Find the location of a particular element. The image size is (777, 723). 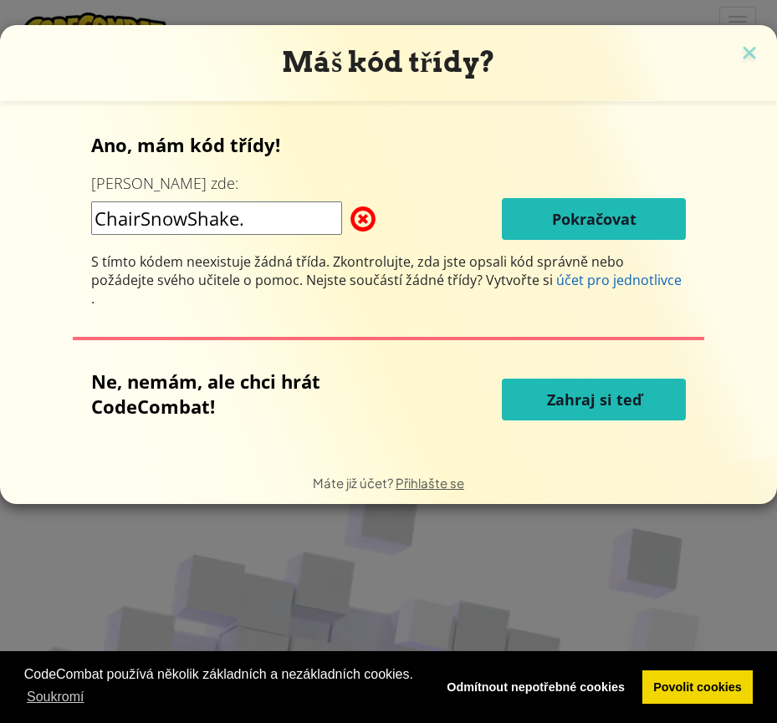

span: Přihlašte se is located at coordinates (430, 482).